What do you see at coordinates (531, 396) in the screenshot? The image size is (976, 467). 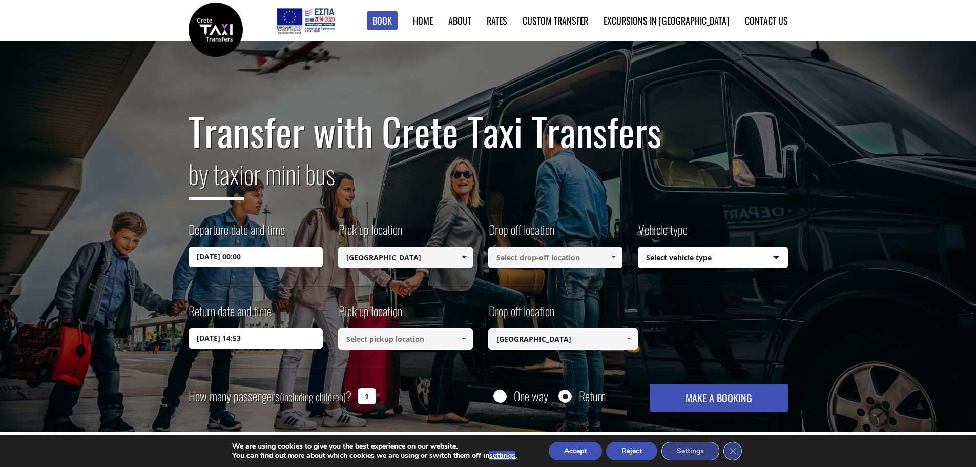 I see `label: One way` at bounding box center [531, 396].